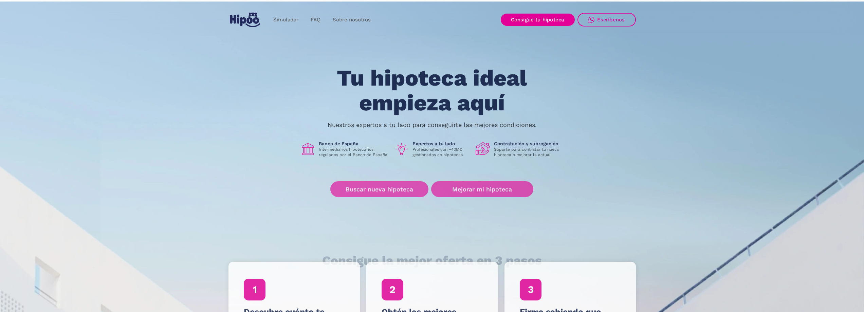  I want to click on h1: Tu hipoteca ideal empieza aquí, so click(432, 90).